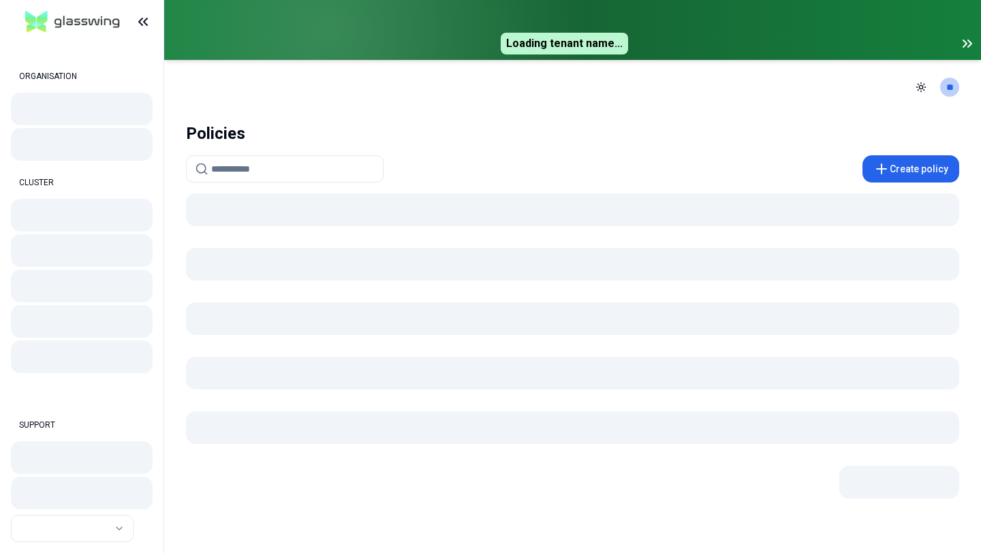 This screenshot has height=553, width=981. I want to click on img: GlassWing, so click(72, 22).